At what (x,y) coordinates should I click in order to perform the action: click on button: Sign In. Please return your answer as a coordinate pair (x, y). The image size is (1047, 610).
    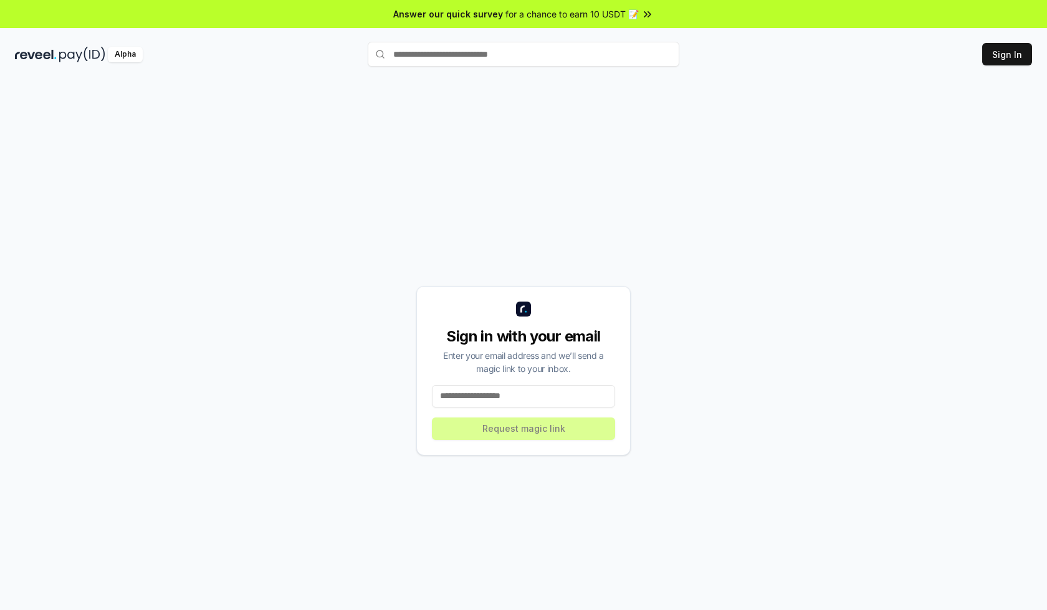
    Looking at the image, I should click on (1007, 54).